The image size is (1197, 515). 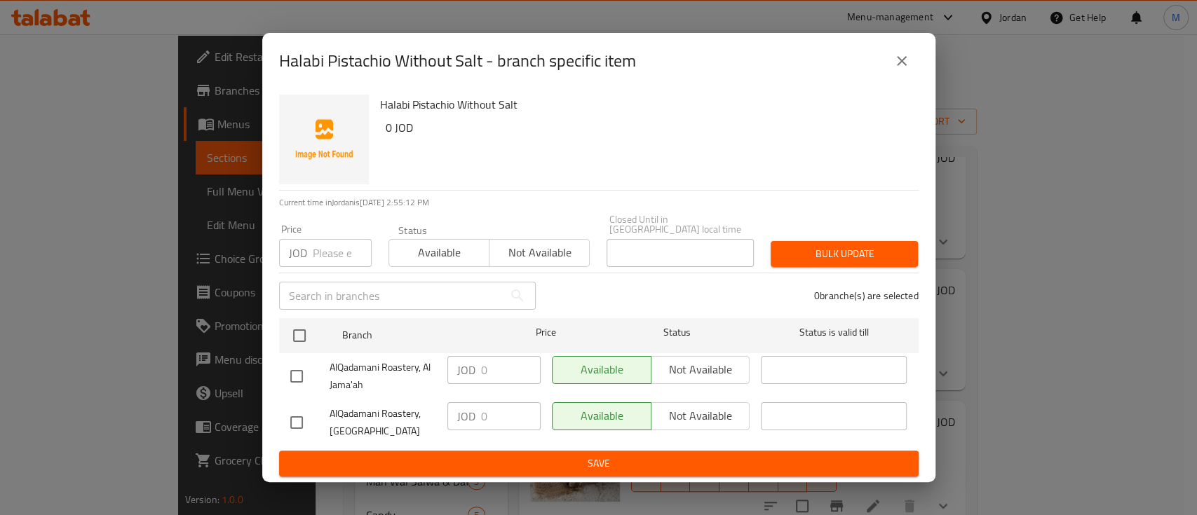 What do you see at coordinates (391, 296) in the screenshot?
I see `input: Search in branches` at bounding box center [391, 296].